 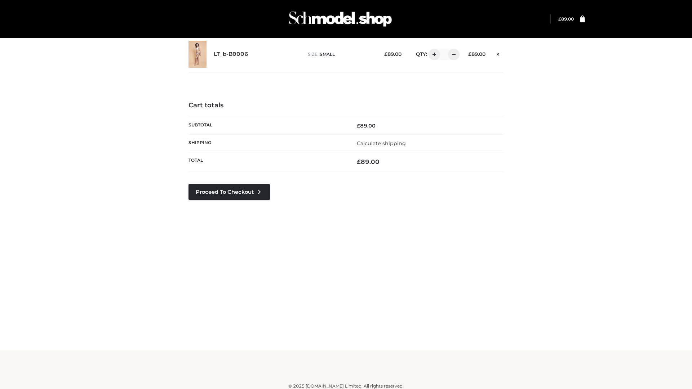 What do you see at coordinates (267, 143) in the screenshot?
I see `th: Shipping` at bounding box center [267, 143].